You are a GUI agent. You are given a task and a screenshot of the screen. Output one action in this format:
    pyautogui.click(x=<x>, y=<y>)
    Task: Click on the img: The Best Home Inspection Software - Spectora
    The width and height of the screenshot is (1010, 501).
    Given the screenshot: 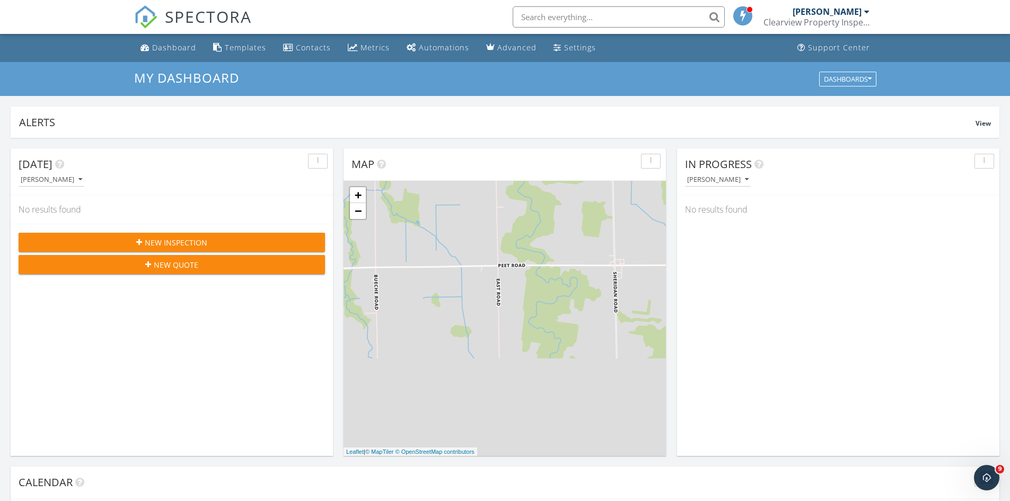 What is the action you would take?
    pyautogui.click(x=146, y=17)
    